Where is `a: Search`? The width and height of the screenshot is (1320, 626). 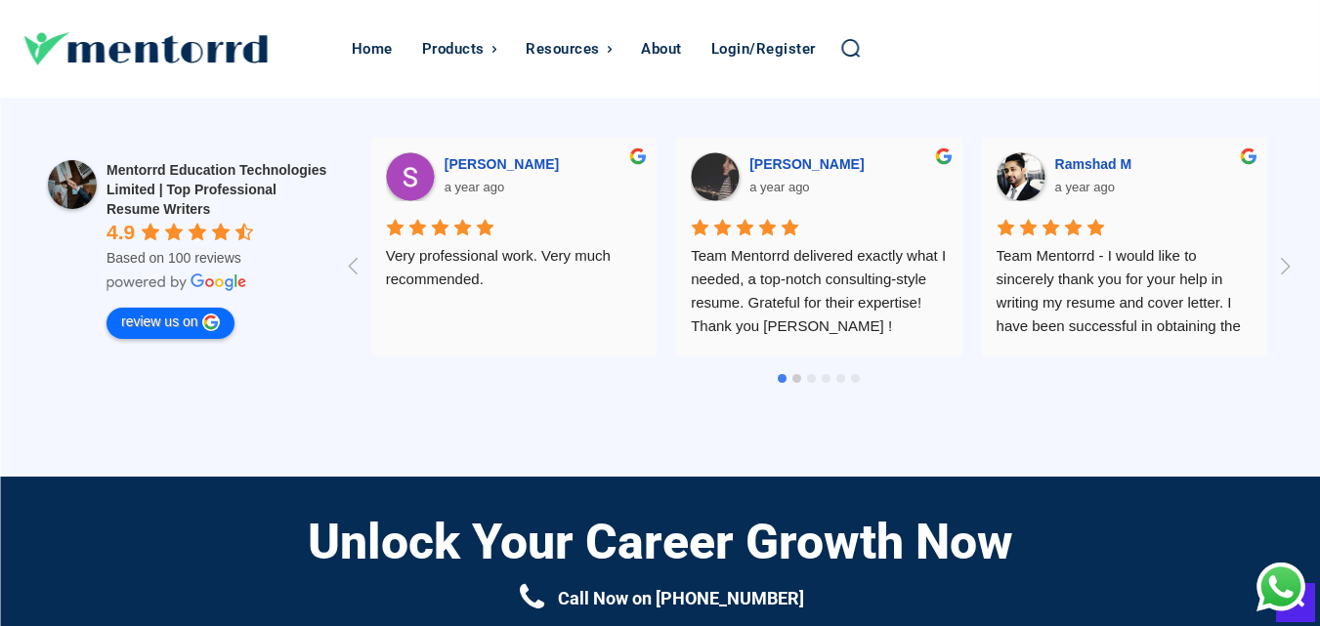
a: Search is located at coordinates (851, 48).